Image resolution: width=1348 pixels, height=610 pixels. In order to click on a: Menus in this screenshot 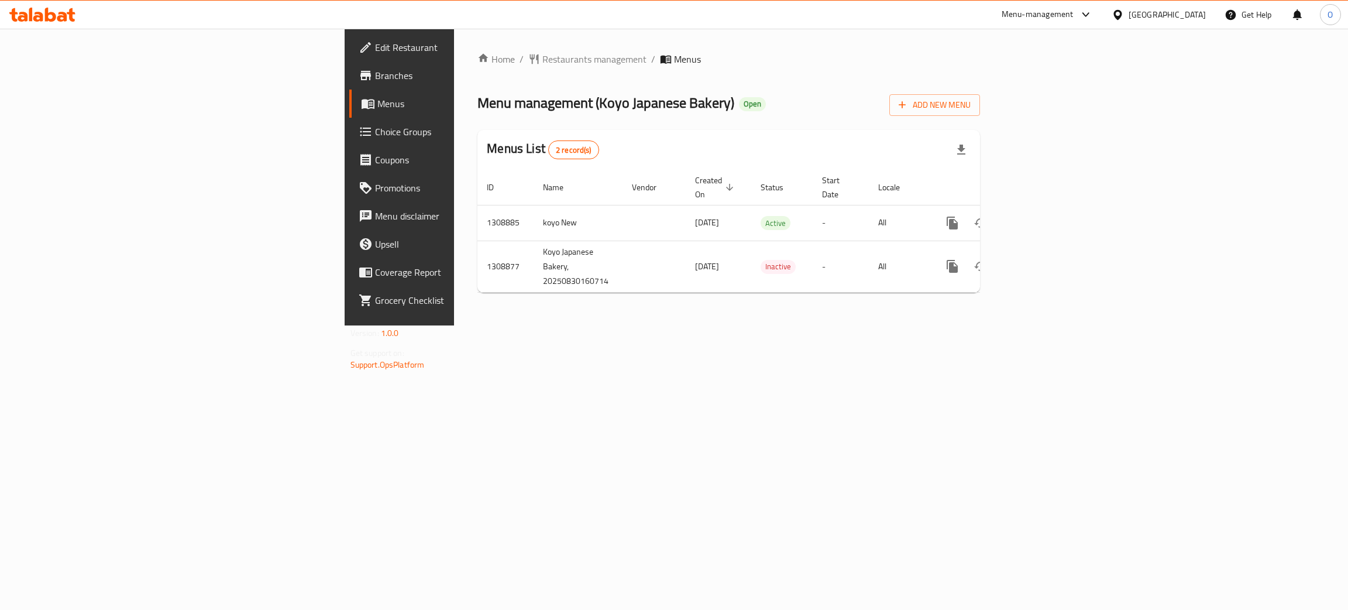, I will do `click(459, 104)`.